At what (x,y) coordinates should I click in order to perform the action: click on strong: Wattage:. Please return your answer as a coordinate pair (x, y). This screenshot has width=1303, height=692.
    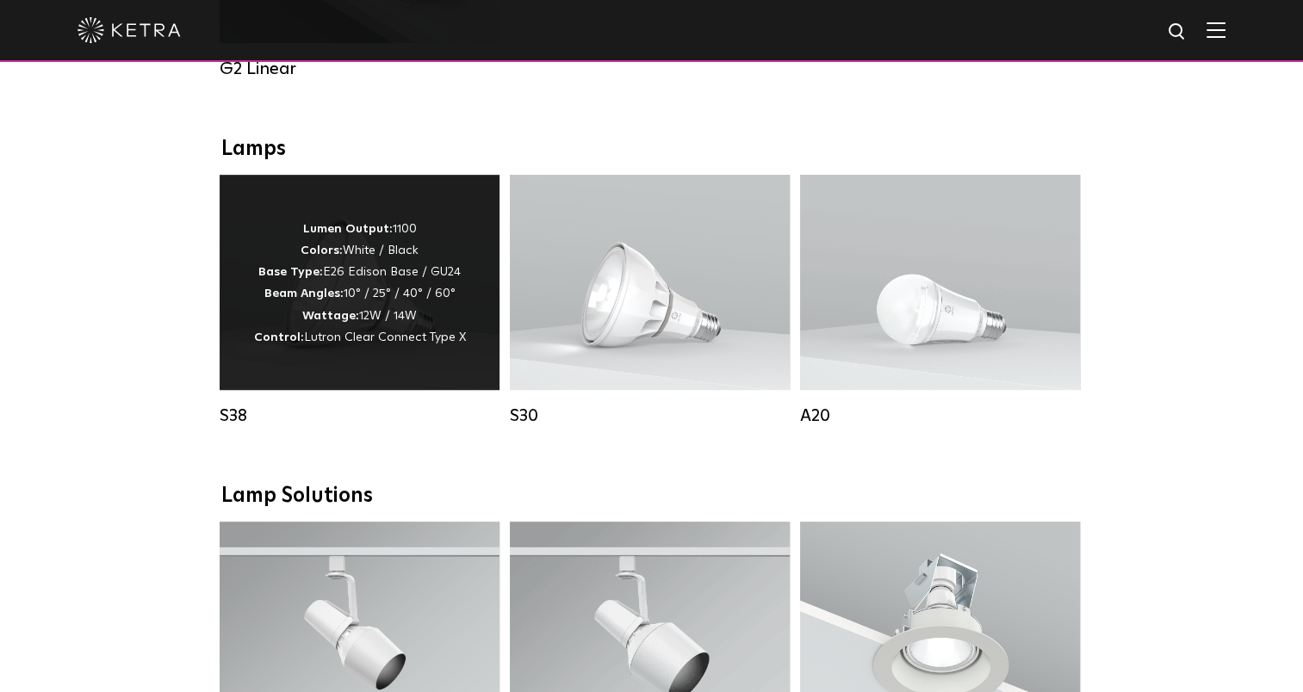
    Looking at the image, I should click on (331, 316).